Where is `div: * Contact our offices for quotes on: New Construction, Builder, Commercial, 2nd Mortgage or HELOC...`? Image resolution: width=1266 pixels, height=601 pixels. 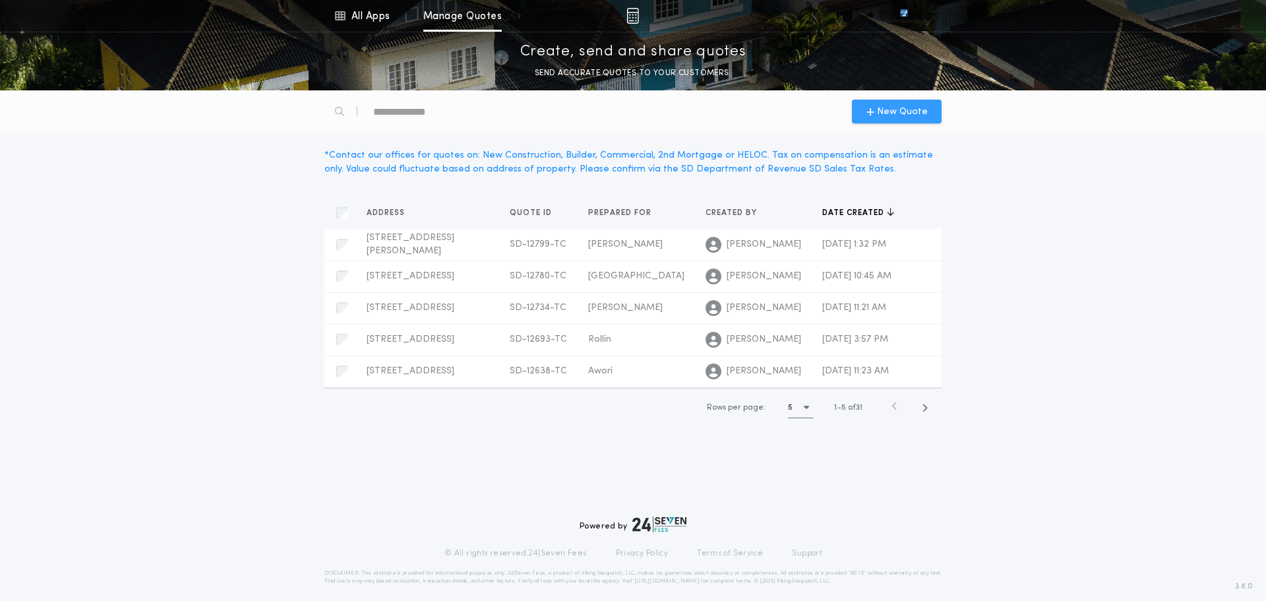 div: * Contact our offices for quotes on: New Construction, Builder, Commercial, 2nd Mortgage or HELOC... is located at coordinates (633, 162).